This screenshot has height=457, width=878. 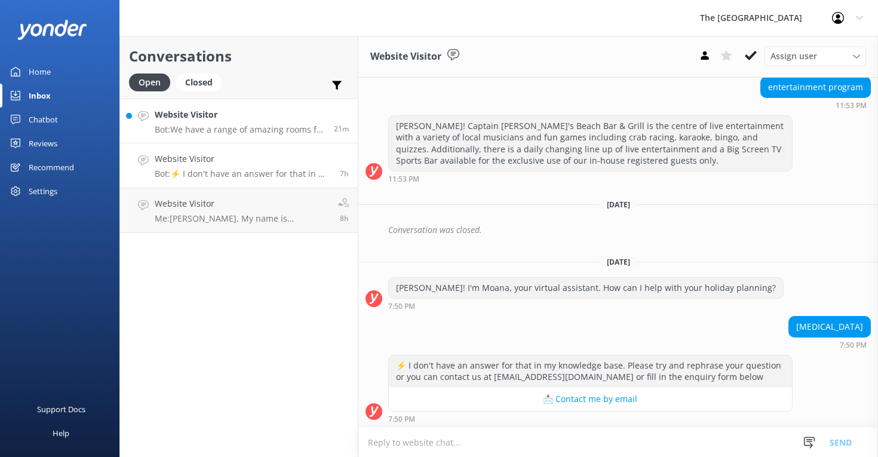 I want to click on div: Reviews, so click(x=43, y=143).